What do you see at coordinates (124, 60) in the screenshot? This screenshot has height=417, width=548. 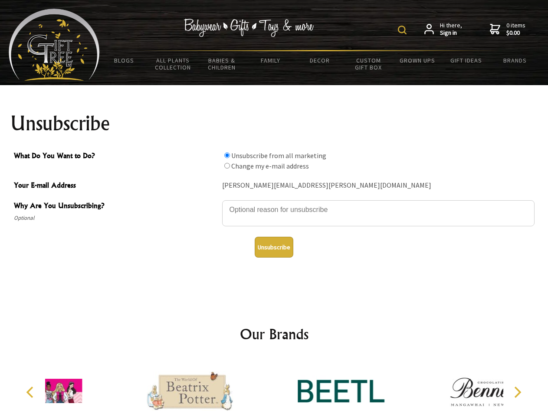 I see `a: BLOGS` at bounding box center [124, 60].